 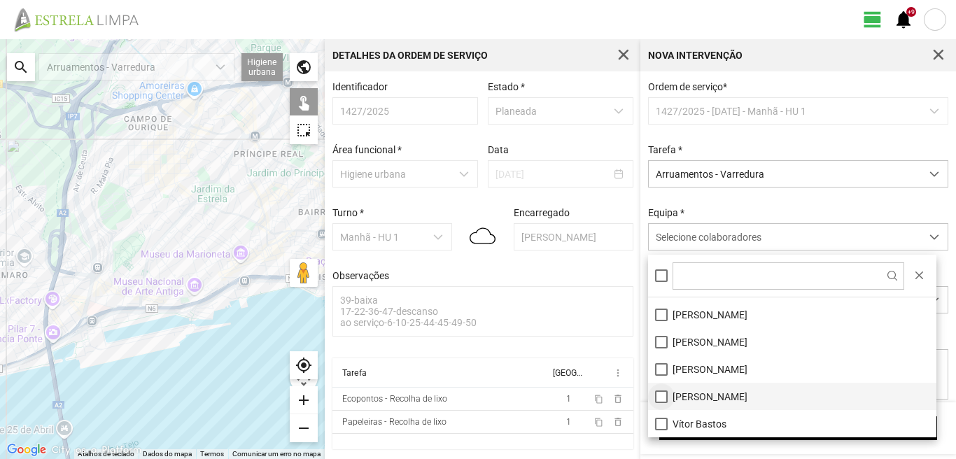 I want to click on li: Paula Pinto, so click(x=792, y=314).